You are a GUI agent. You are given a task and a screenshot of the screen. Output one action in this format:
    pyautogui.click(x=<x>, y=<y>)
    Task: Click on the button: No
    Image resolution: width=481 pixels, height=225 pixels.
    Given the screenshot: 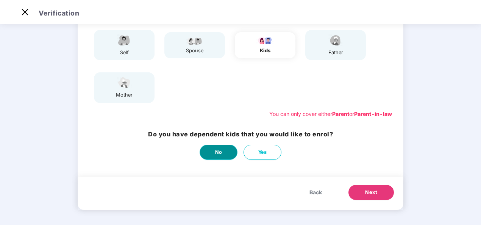 What is the action you would take?
    pyautogui.click(x=218, y=152)
    